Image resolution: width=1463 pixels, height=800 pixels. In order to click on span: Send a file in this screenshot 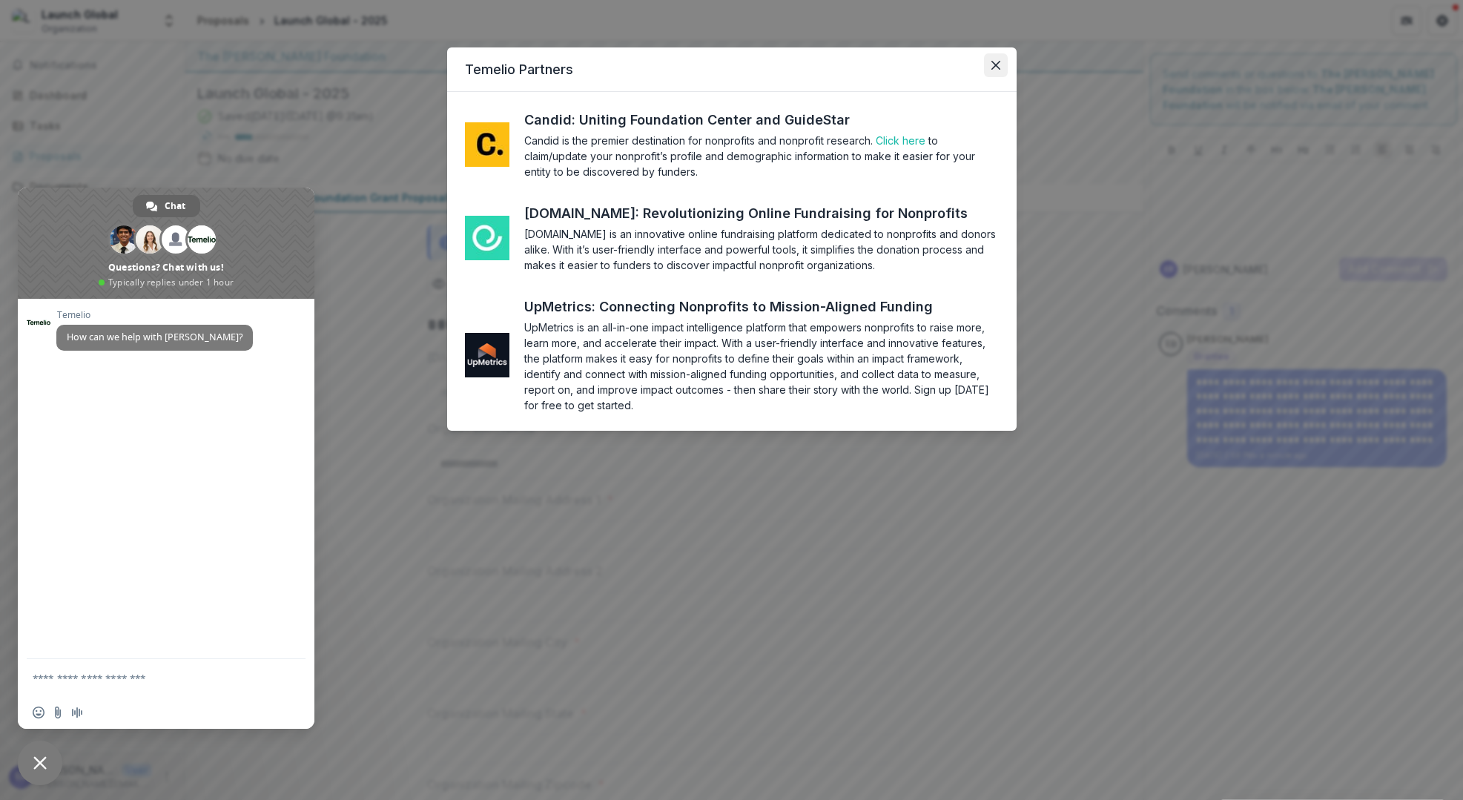, I will do `click(58, 712)`.